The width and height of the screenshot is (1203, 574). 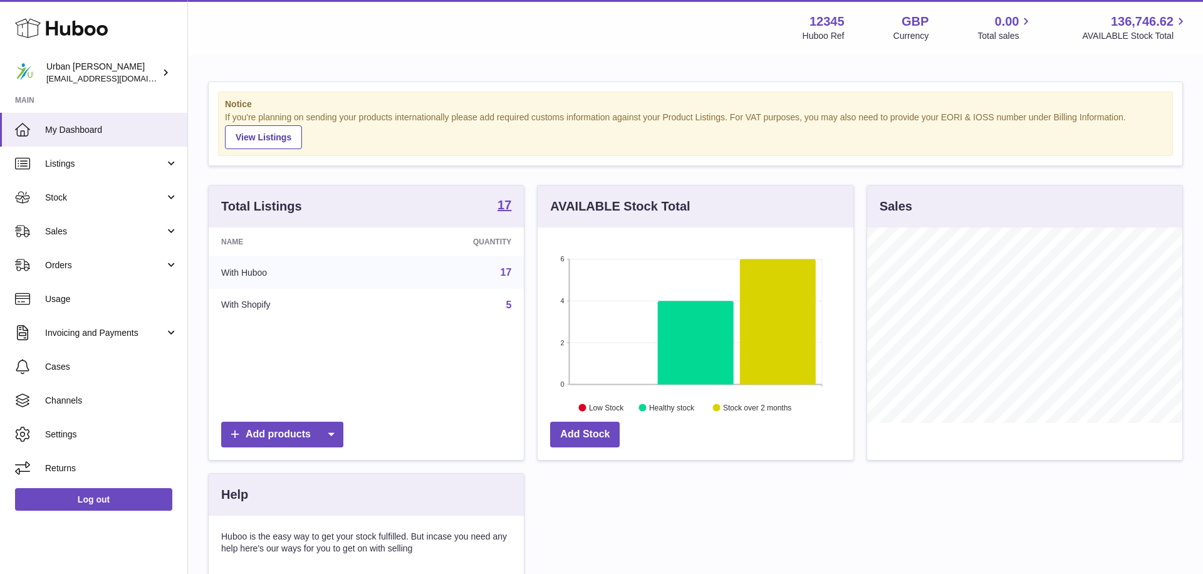 I want to click on p: Huboo is the easy way to get your stock fulfilled. But incase you need any help here's our ways f..., so click(x=366, y=542).